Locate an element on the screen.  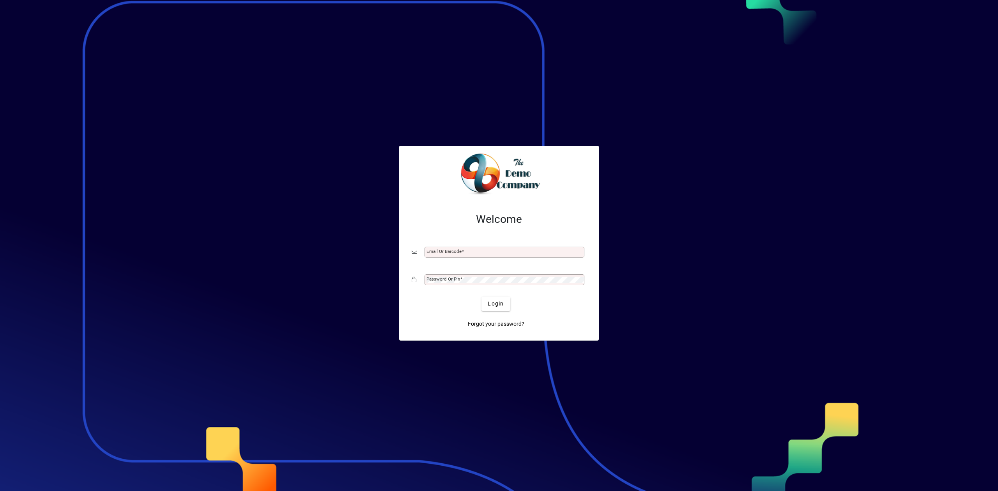
mat-label: Email or Barcode is located at coordinates (444, 251).